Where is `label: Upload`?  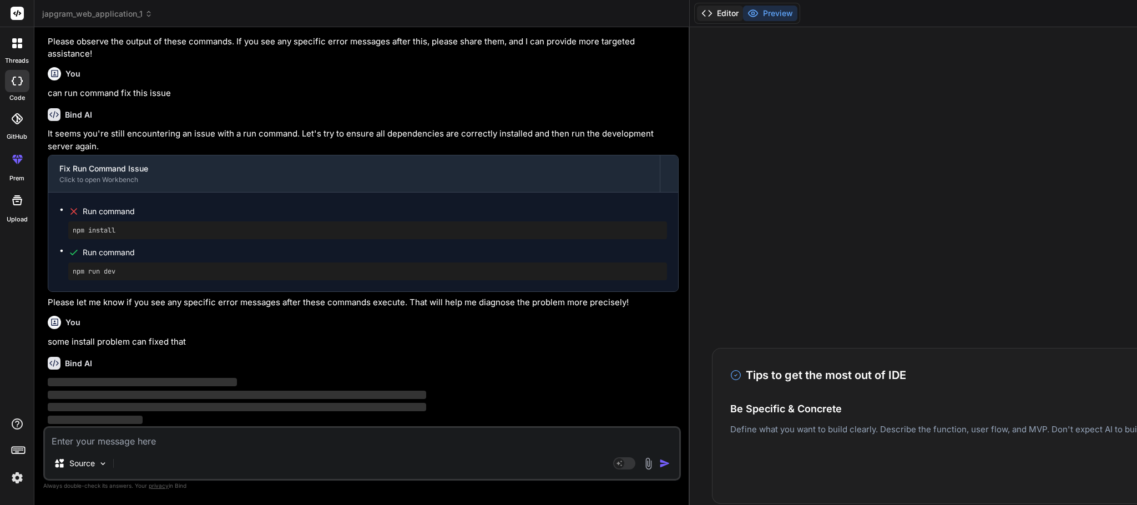
label: Upload is located at coordinates (17, 219).